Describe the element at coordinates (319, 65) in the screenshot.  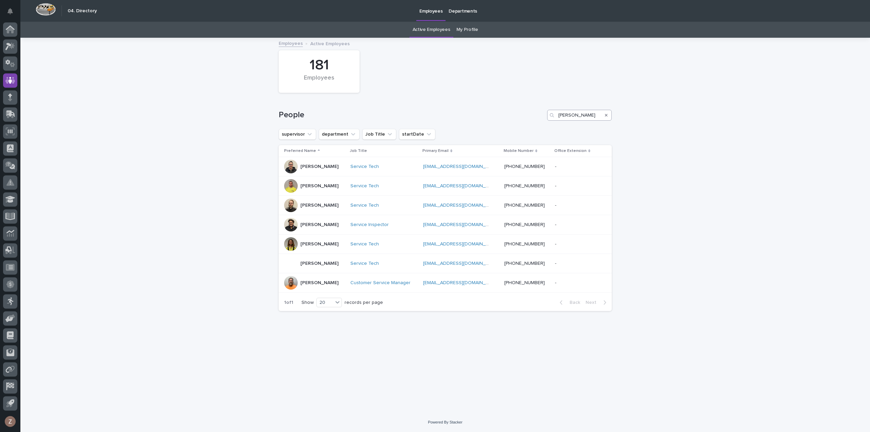
I see `div: 181` at that location.